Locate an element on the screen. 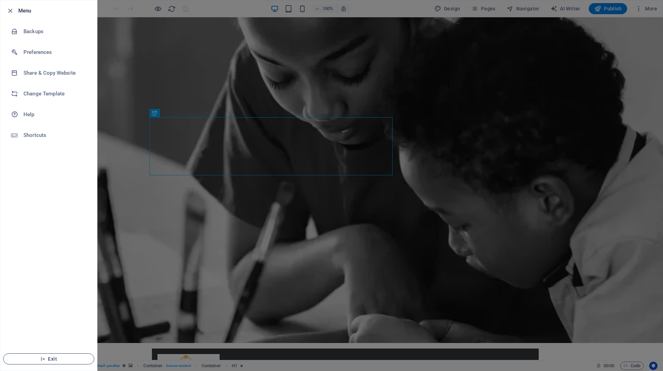  a: Help is located at coordinates (49, 114).